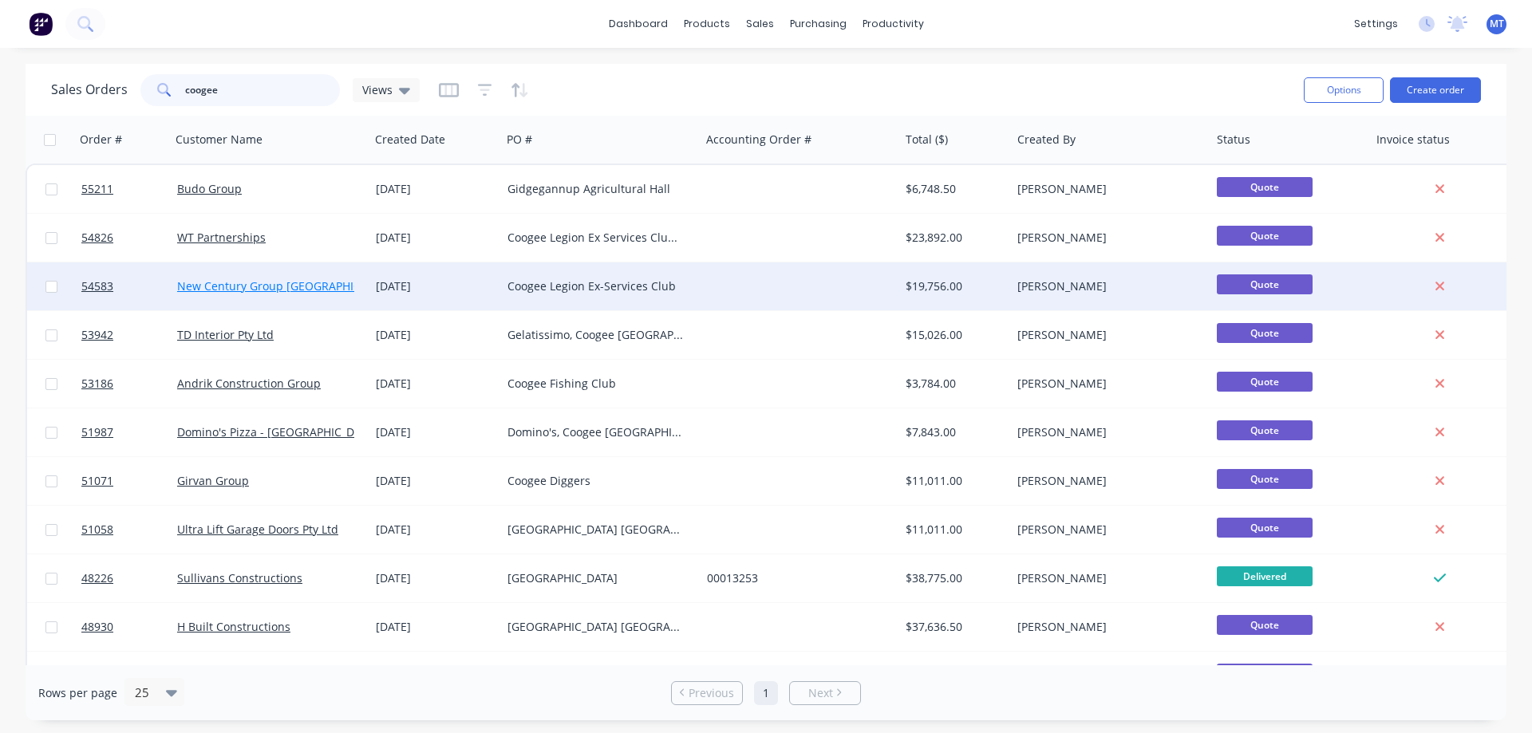 The width and height of the screenshot is (1532, 733). Describe the element at coordinates (733, 578) in the screenshot. I see `a: 00013253` at that location.